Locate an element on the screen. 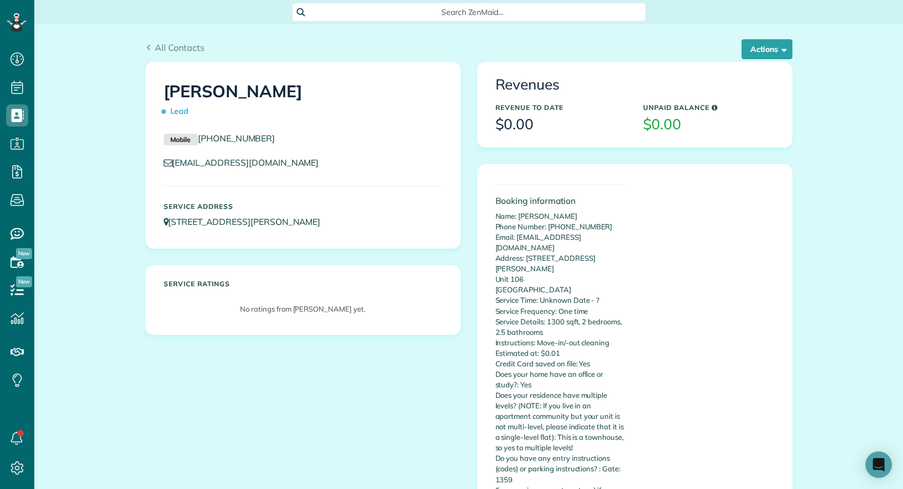 The height and width of the screenshot is (489, 903). span: All Contacts is located at coordinates (180, 48).